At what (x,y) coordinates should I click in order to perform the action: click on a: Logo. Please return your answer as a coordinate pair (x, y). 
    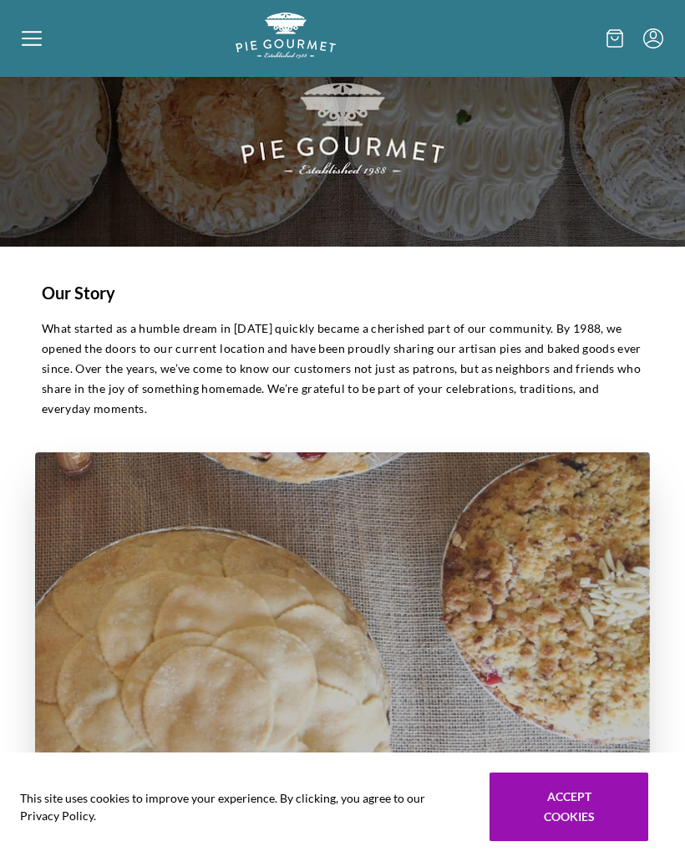
    Looking at the image, I should click on (286, 53).